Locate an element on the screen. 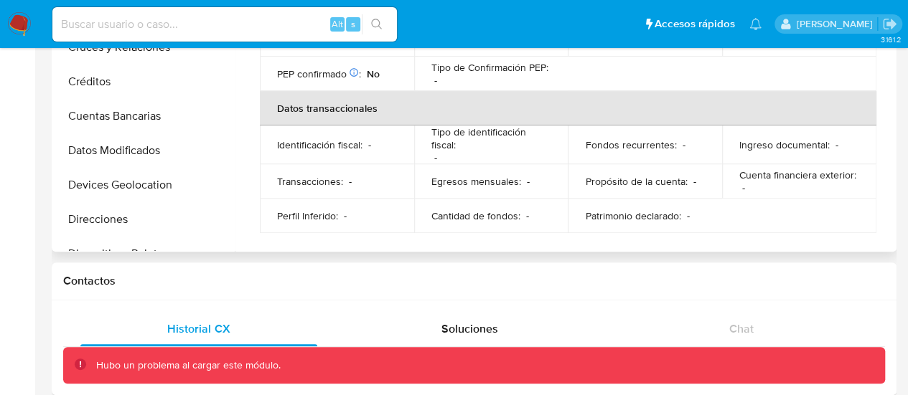  h1: Contactos is located at coordinates (474, 281).